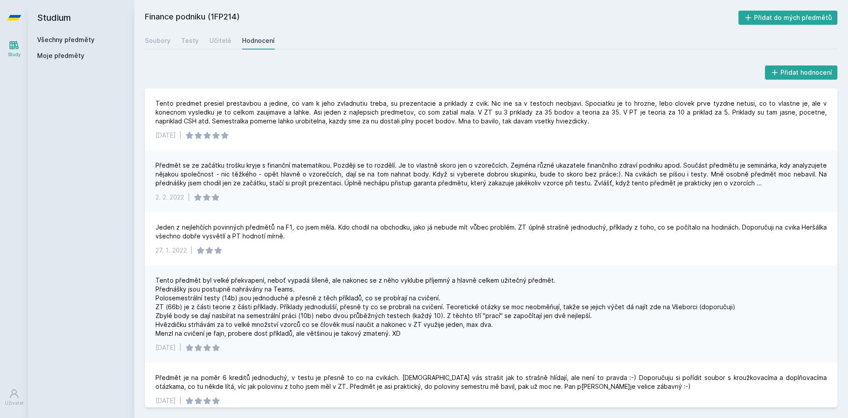  I want to click on div: Tento predmet presiel prestavbou a jedine, co vam k jeho zvladnutiu treba, su prezentacie a prikl..., so click(491, 112).